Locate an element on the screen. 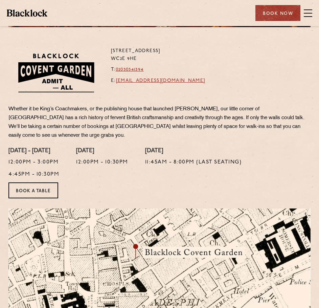  p: 12:00pm - 10:30pm is located at coordinates (102, 162).